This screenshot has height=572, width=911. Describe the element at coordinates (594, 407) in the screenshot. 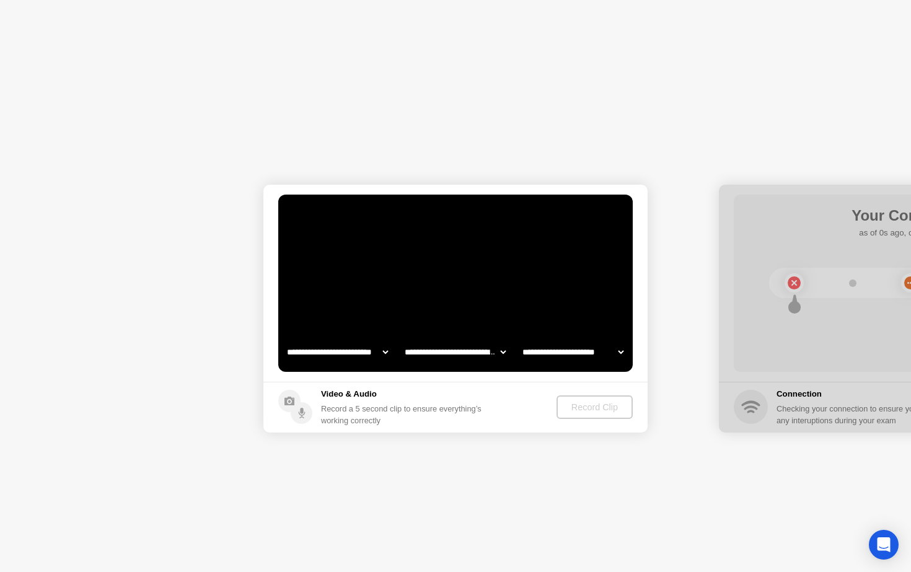

I see `div: Record Clip` at that location.